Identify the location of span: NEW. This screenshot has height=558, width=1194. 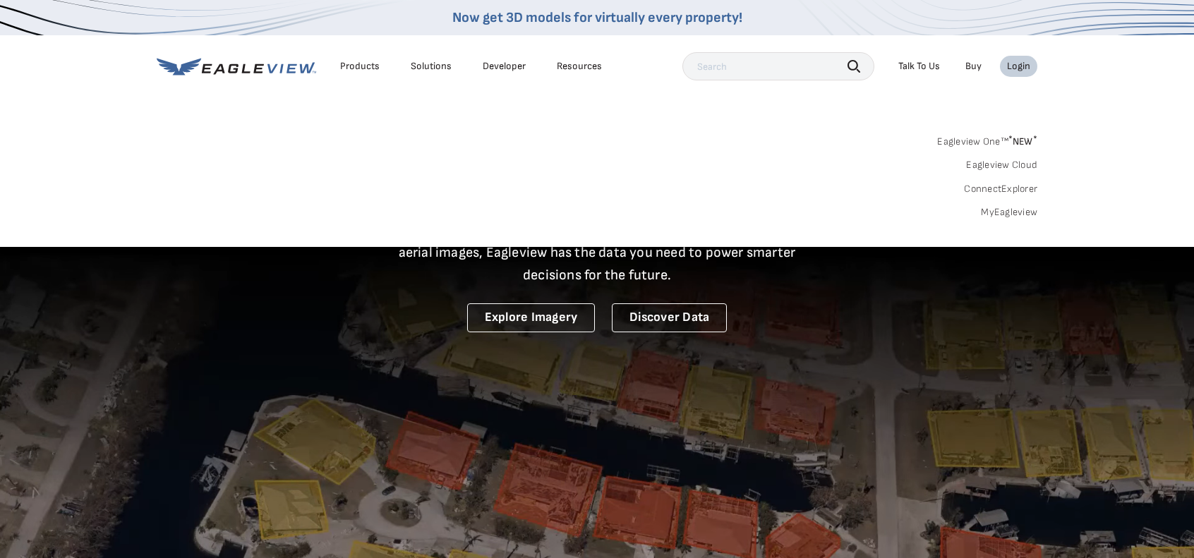
(1023, 141).